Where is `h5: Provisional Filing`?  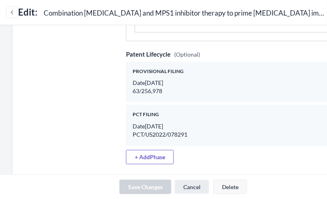
h5: Provisional Filing is located at coordinates (158, 72).